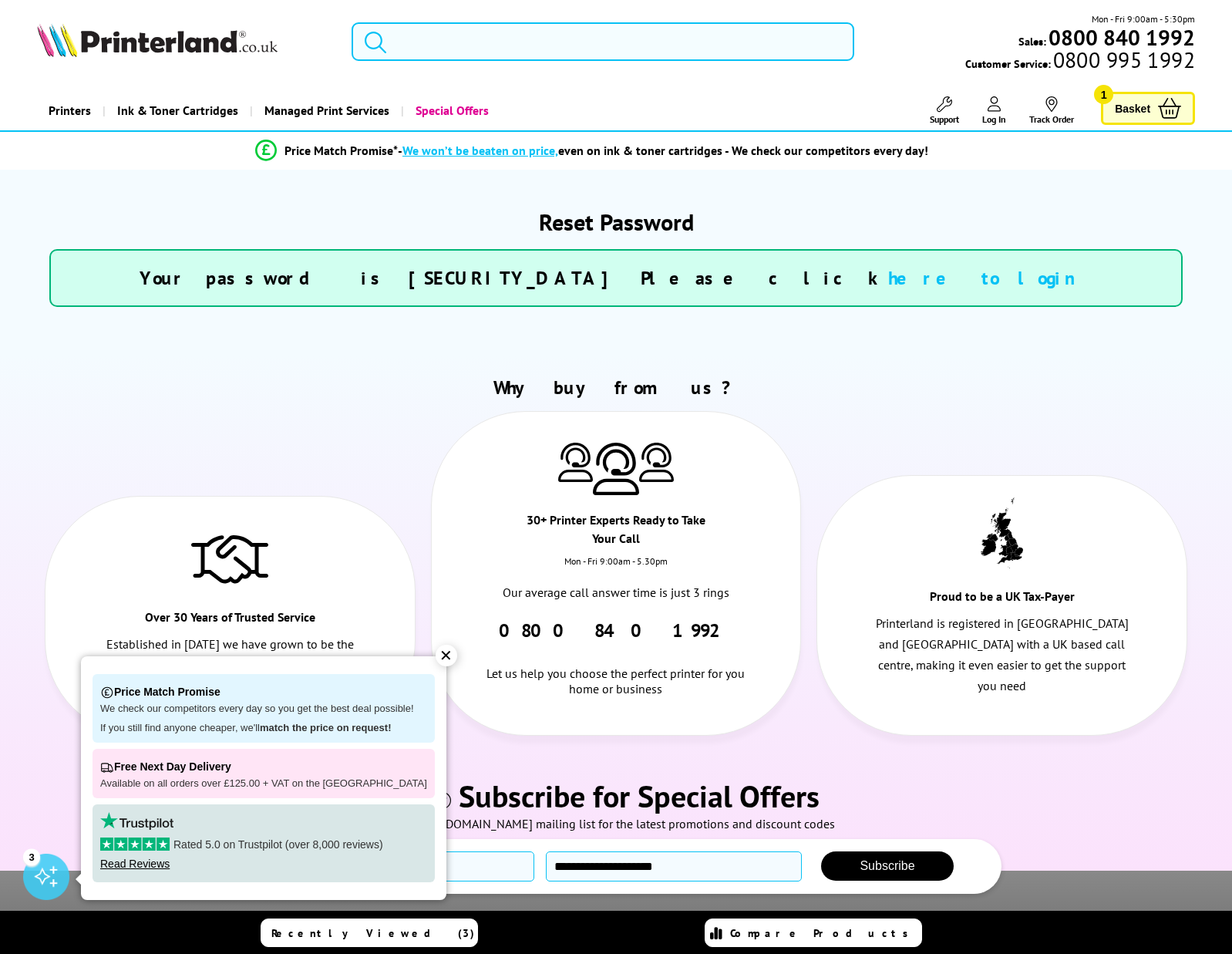 The width and height of the screenshot is (1232, 954). Describe the element at coordinates (325, 111) in the screenshot. I see `a: Managed Print Services` at that location.